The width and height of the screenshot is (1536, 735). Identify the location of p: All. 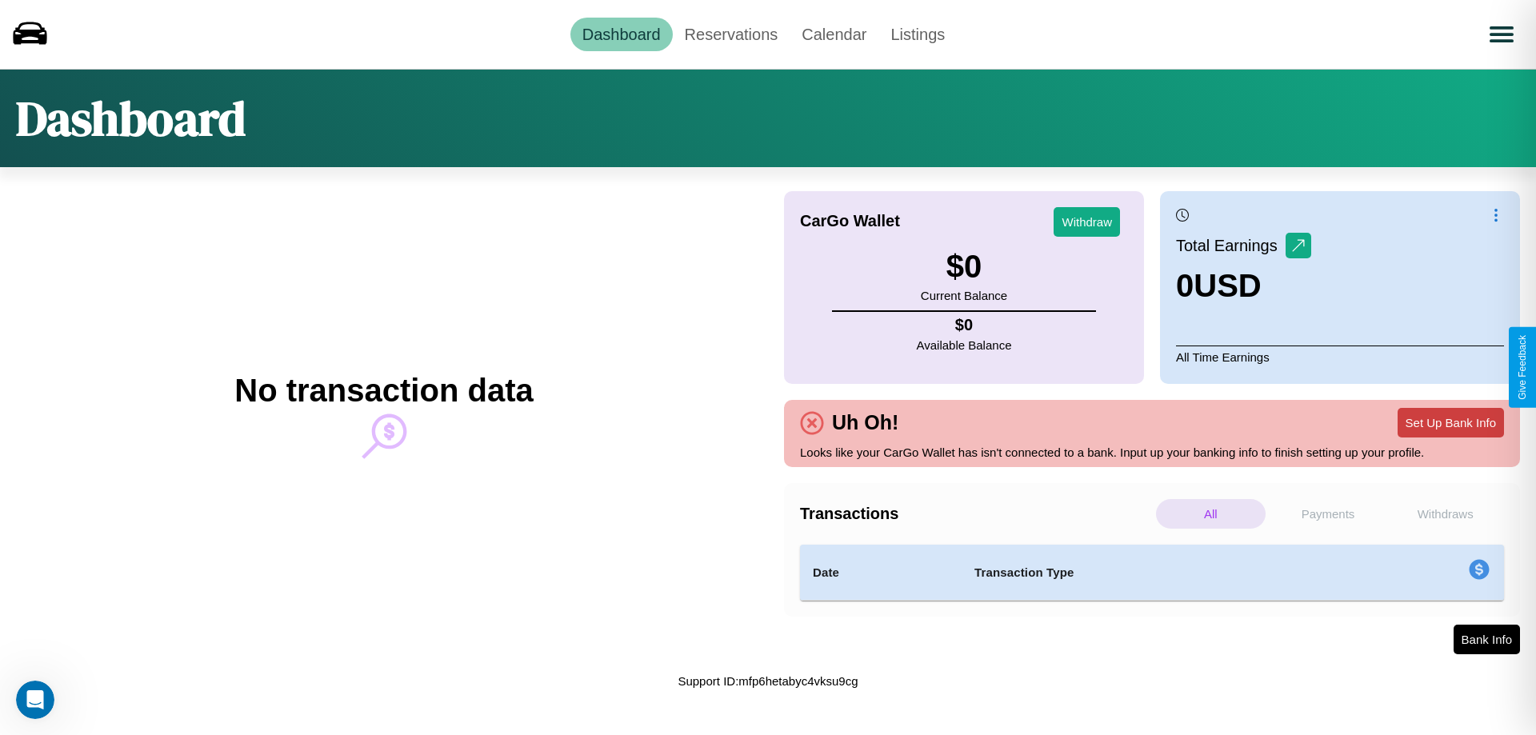
(1210, 514).